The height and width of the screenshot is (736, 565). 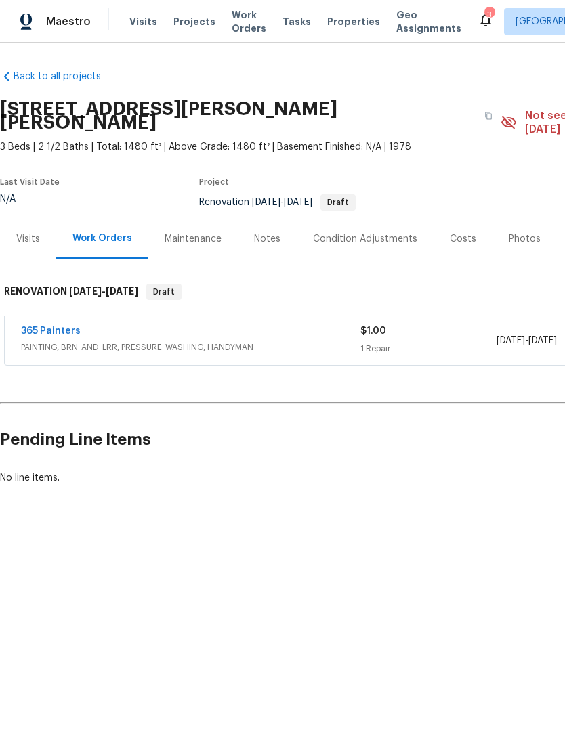 I want to click on h6: RENOVATION, so click(x=71, y=292).